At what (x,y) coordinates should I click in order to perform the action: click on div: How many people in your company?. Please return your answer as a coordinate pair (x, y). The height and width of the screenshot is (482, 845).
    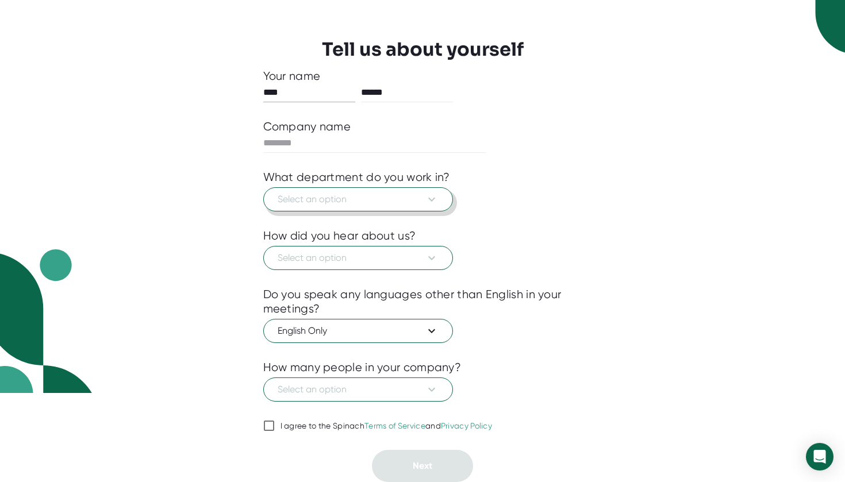
    Looking at the image, I should click on (362, 367).